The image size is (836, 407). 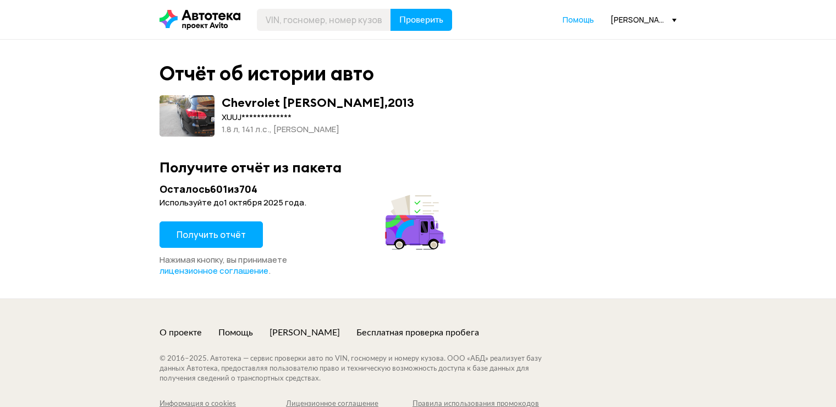 What do you see at coordinates (422, 20) in the screenshot?
I see `button: Проверить` at bounding box center [422, 20].